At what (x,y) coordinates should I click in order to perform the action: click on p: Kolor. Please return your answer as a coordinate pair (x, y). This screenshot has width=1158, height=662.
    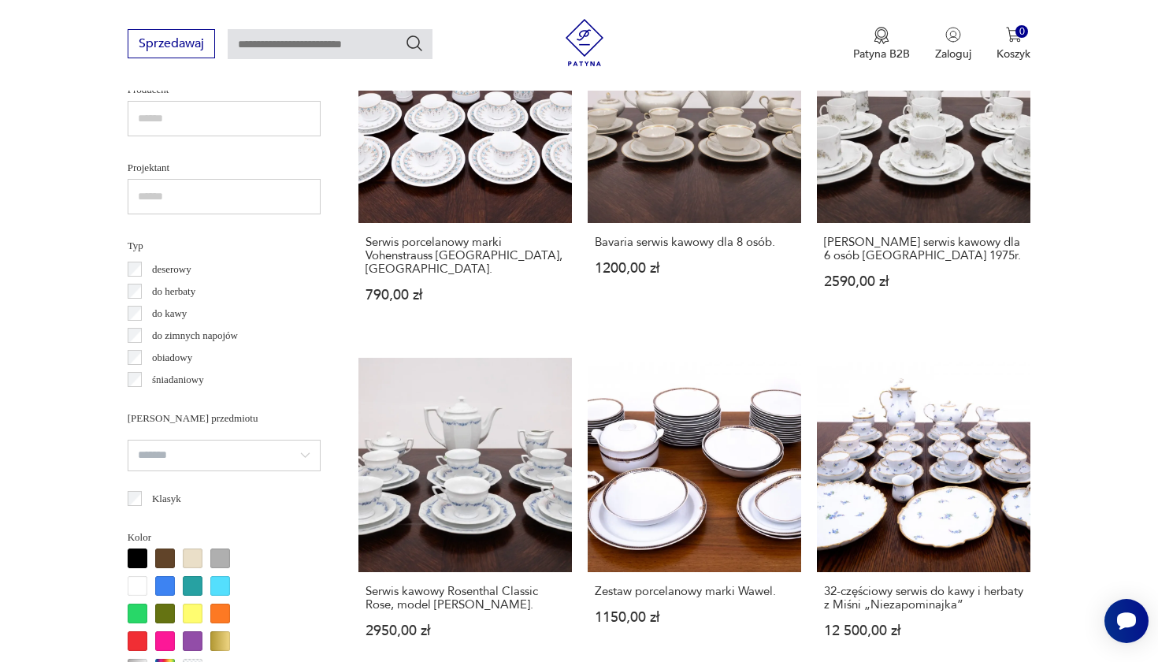
    Looking at the image, I should click on (224, 537).